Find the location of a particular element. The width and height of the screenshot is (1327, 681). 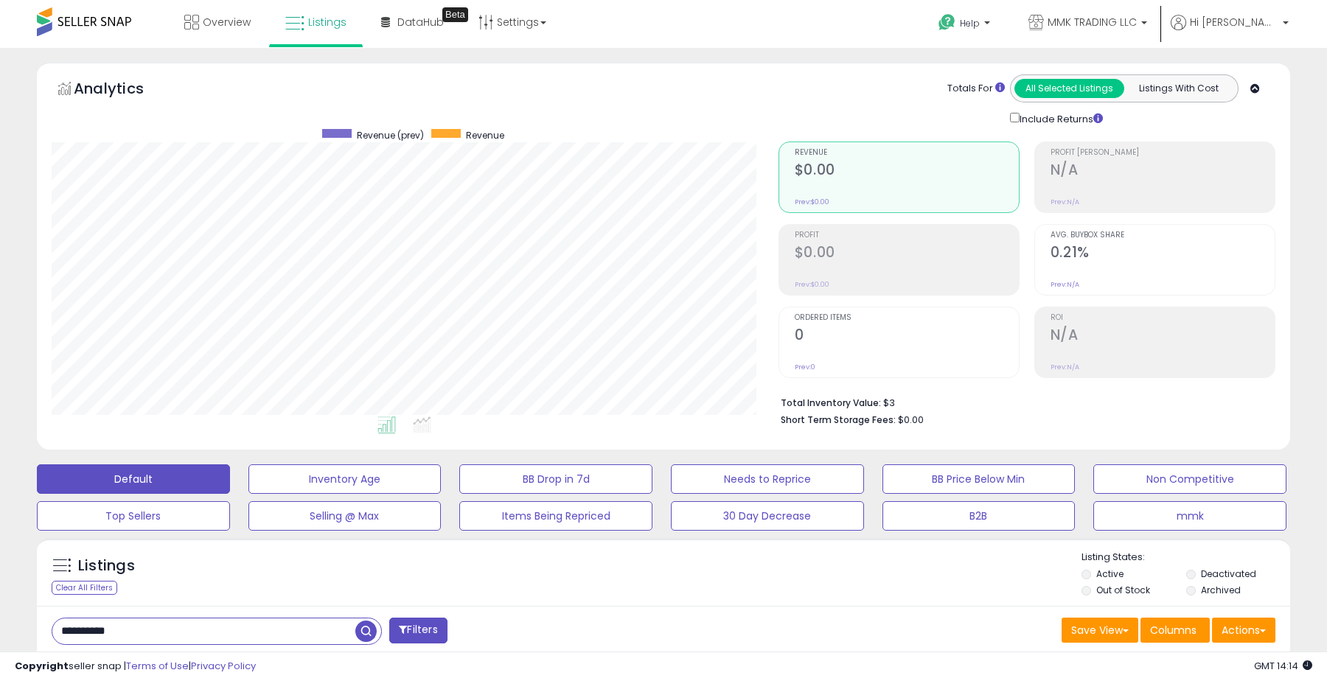

button: Actions is located at coordinates (1243, 630).